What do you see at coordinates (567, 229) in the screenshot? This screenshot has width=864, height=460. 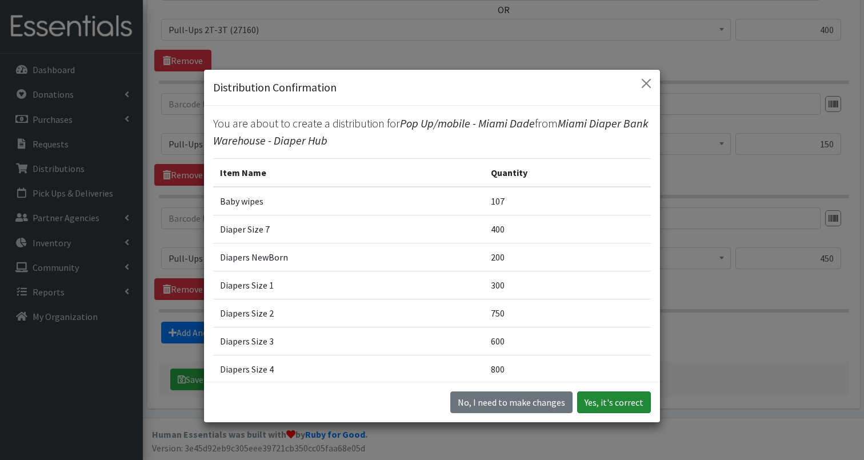 I see `td: 400` at bounding box center [567, 229].